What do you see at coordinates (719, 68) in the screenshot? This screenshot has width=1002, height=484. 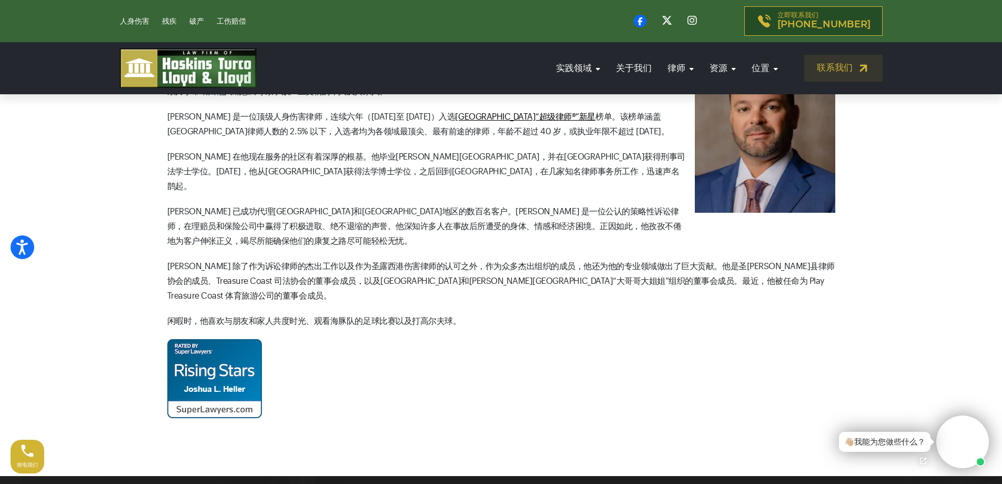 I see `font: 资源` at bounding box center [719, 68].